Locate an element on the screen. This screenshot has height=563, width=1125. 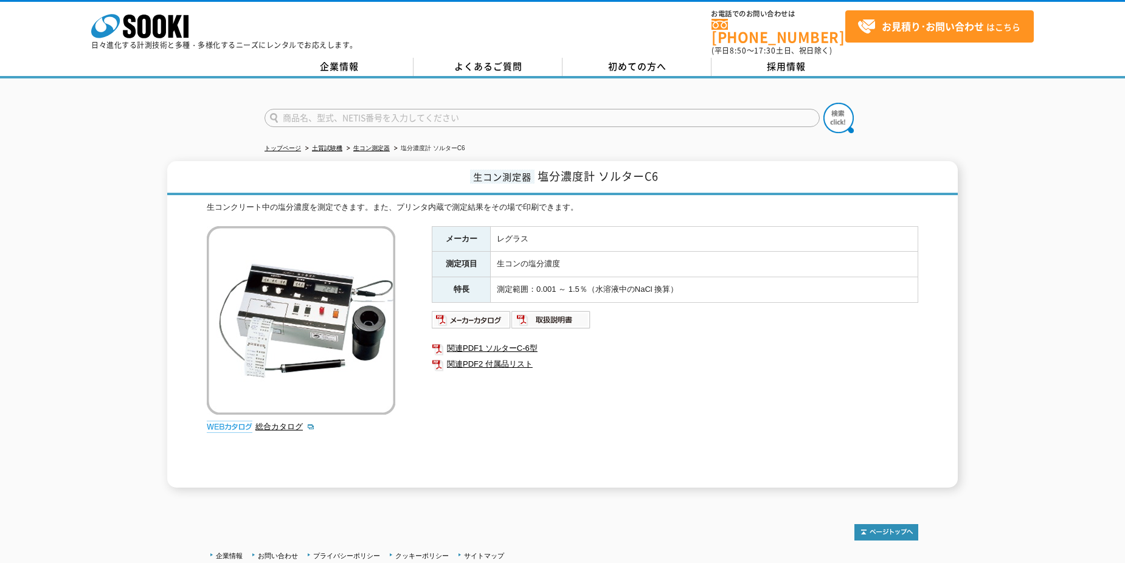
td: 測定範囲：0.001 ～ 1.5％（水溶液中のNaCl 換算） is located at coordinates (704, 290).